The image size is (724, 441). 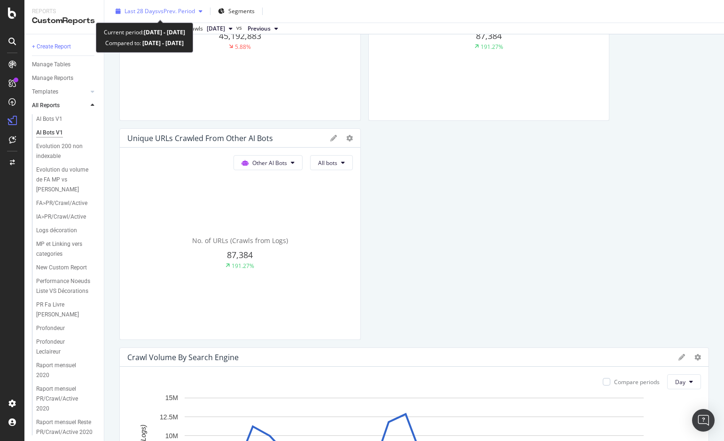 What do you see at coordinates (64, 11) in the screenshot?
I see `div: Reports` at bounding box center [64, 11].